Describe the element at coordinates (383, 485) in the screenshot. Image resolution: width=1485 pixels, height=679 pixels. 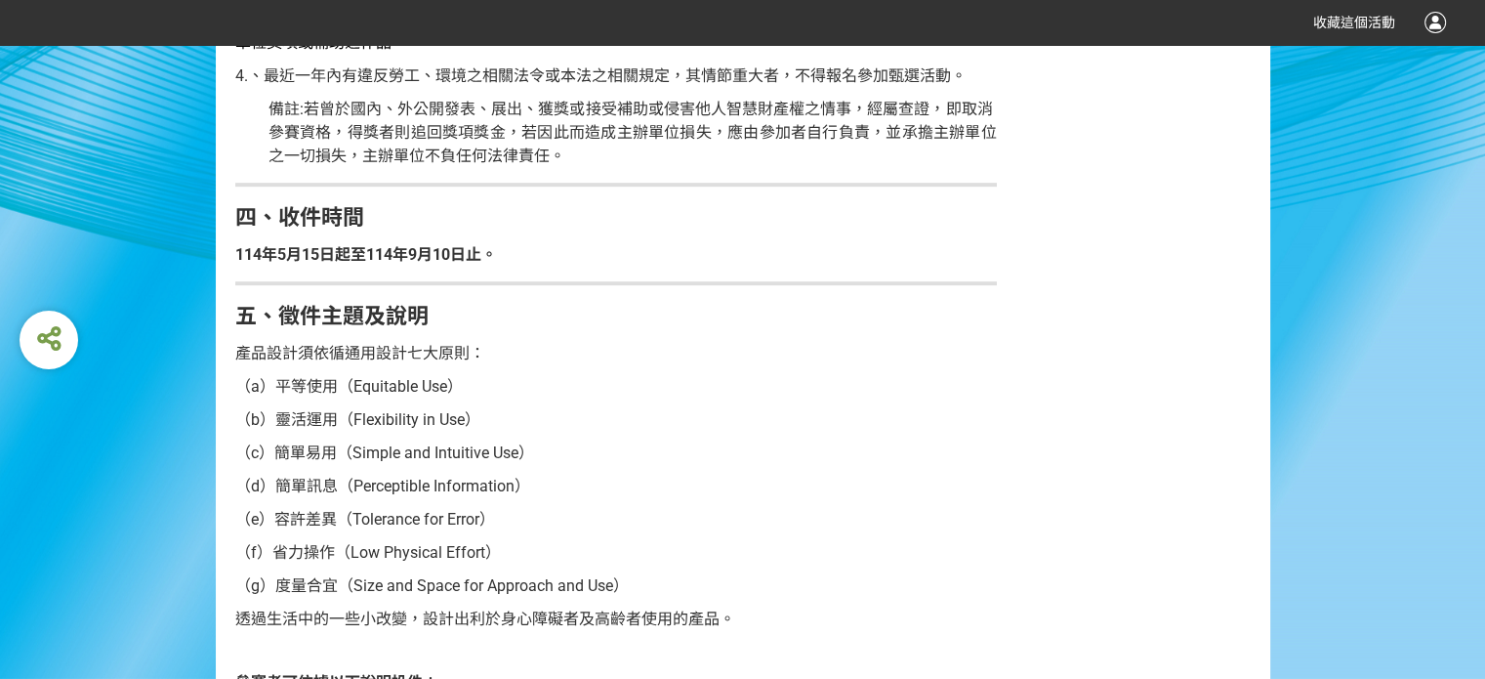
I see `span: （d）簡單訊息（Perceptible Information）` at that location.